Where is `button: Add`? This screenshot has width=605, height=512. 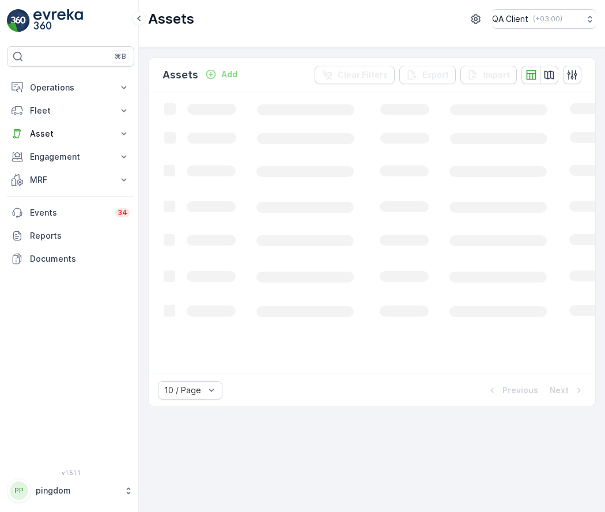
button: Add is located at coordinates (221, 74).